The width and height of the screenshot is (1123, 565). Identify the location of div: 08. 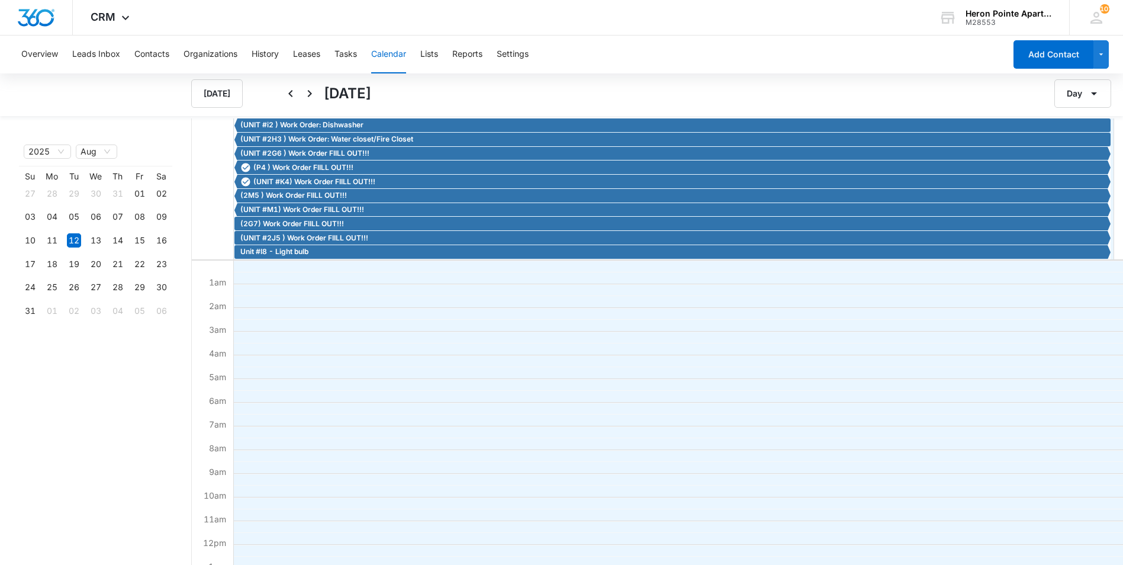
(140, 217).